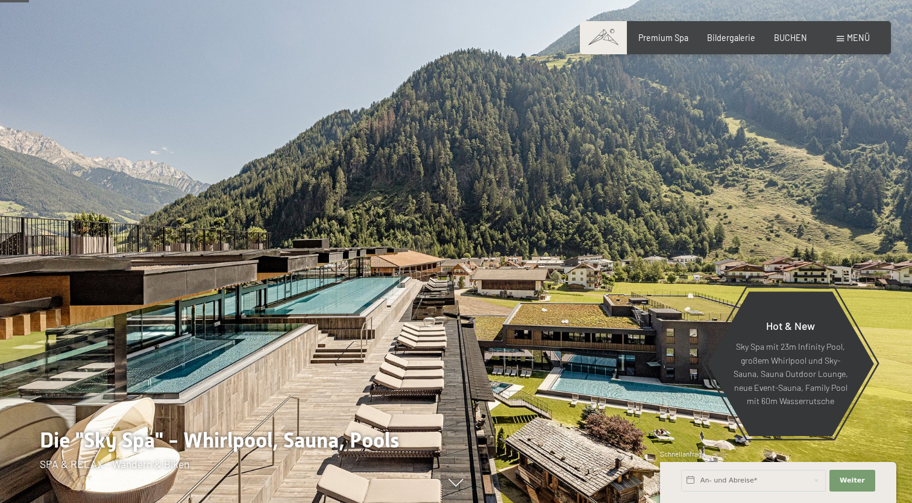 This screenshot has width=912, height=503. I want to click on span: Weiter, so click(853, 481).